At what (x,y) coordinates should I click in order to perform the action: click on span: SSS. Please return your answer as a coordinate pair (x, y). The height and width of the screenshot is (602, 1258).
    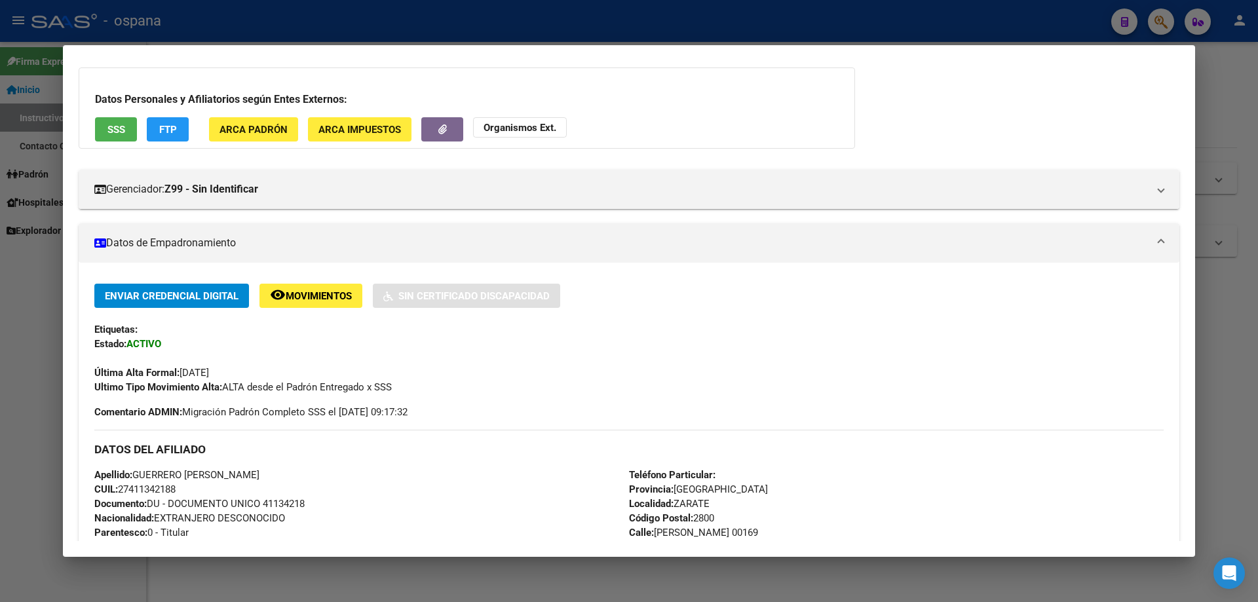
    Looking at the image, I should click on (116, 130).